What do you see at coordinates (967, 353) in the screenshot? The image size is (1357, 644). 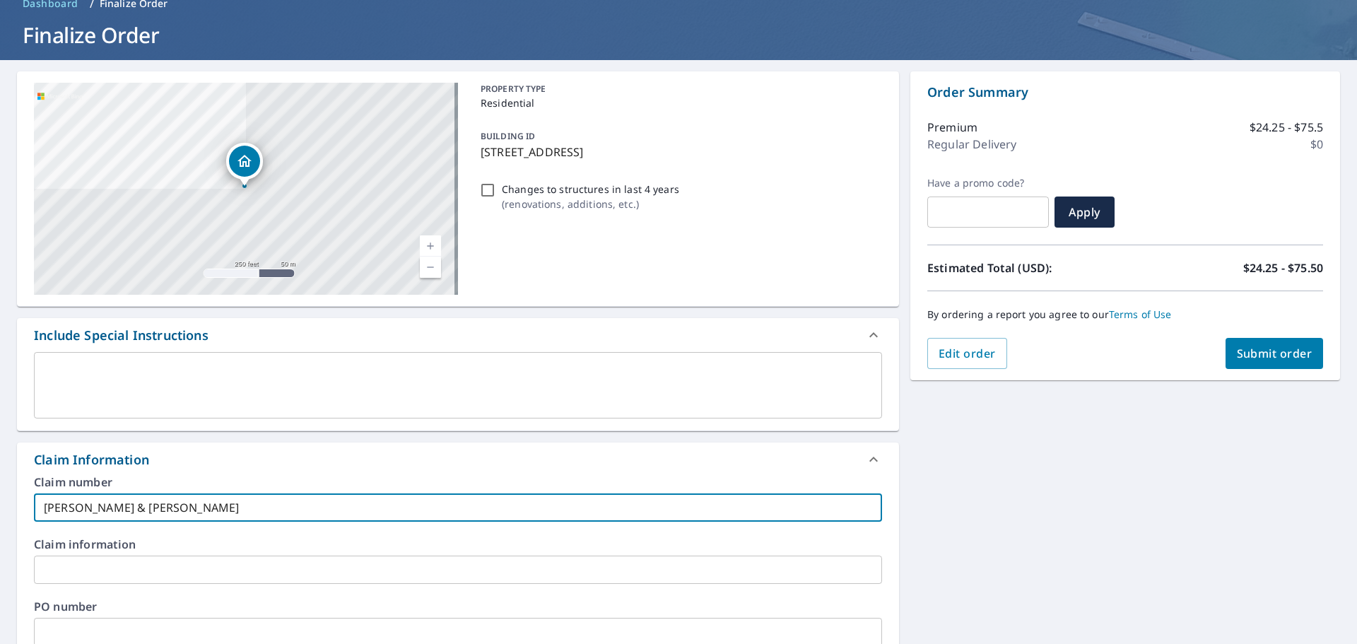 I see `span: Edit order` at bounding box center [967, 353].